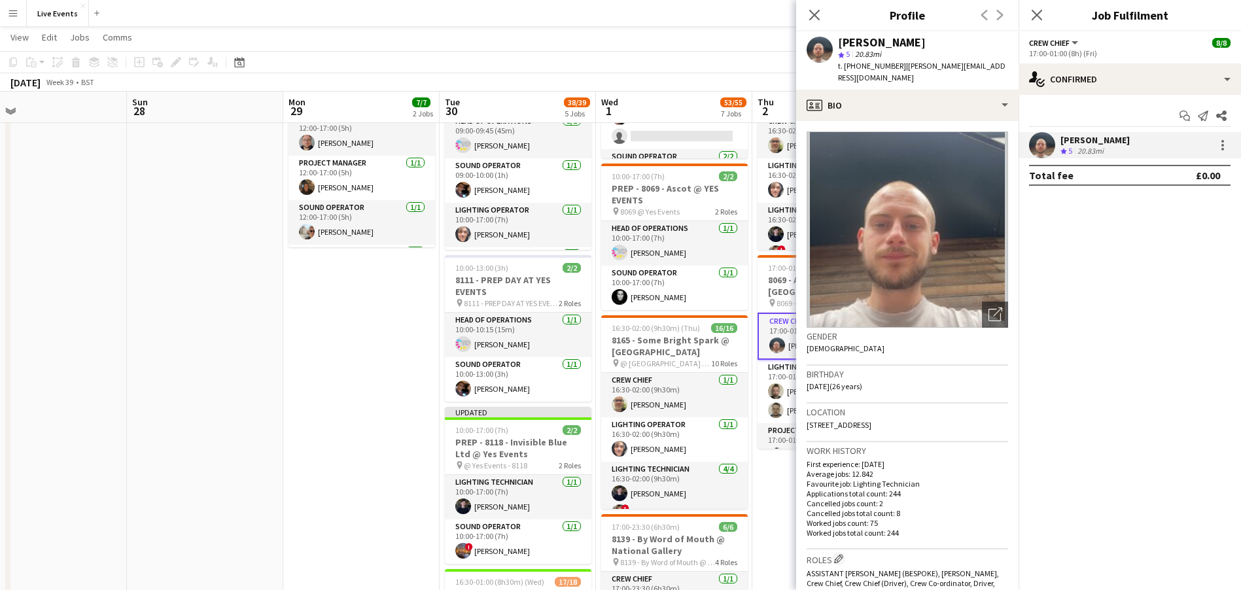  Describe the element at coordinates (88, 82) in the screenshot. I see `div: BST` at that location.